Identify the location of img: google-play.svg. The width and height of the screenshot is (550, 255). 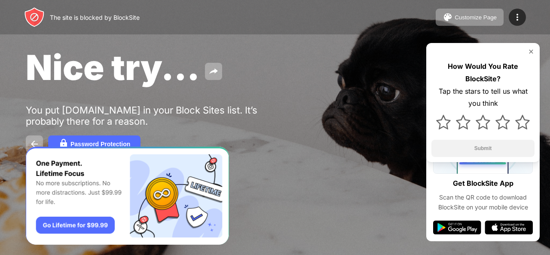
(457, 227).